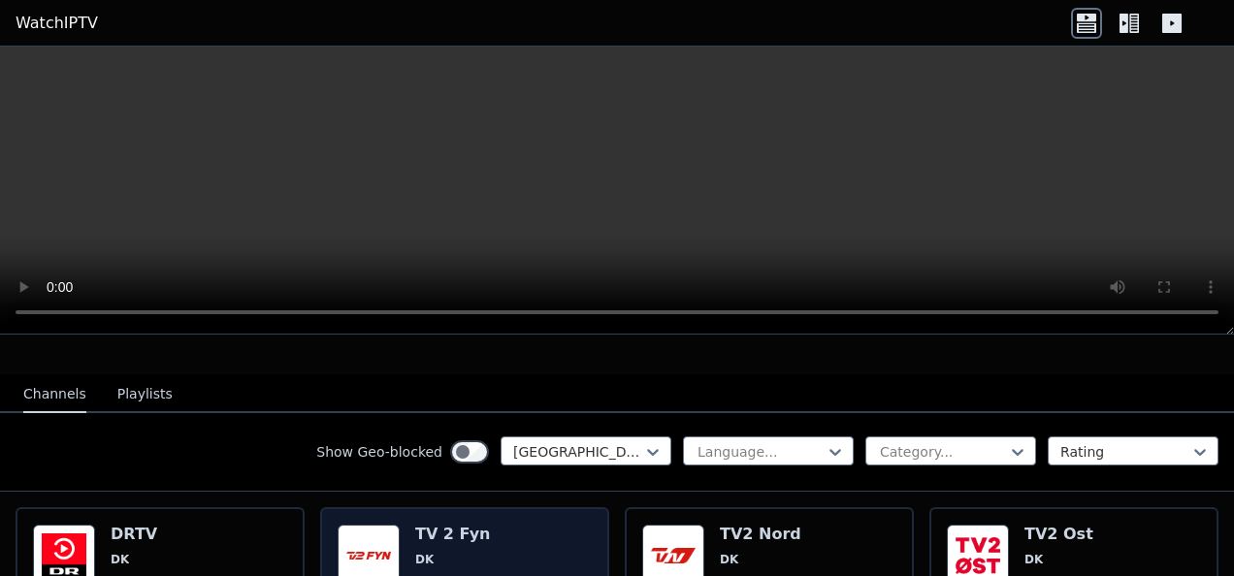 The width and height of the screenshot is (1234, 576). Describe the element at coordinates (54, 395) in the screenshot. I see `button: Channels` at that location.